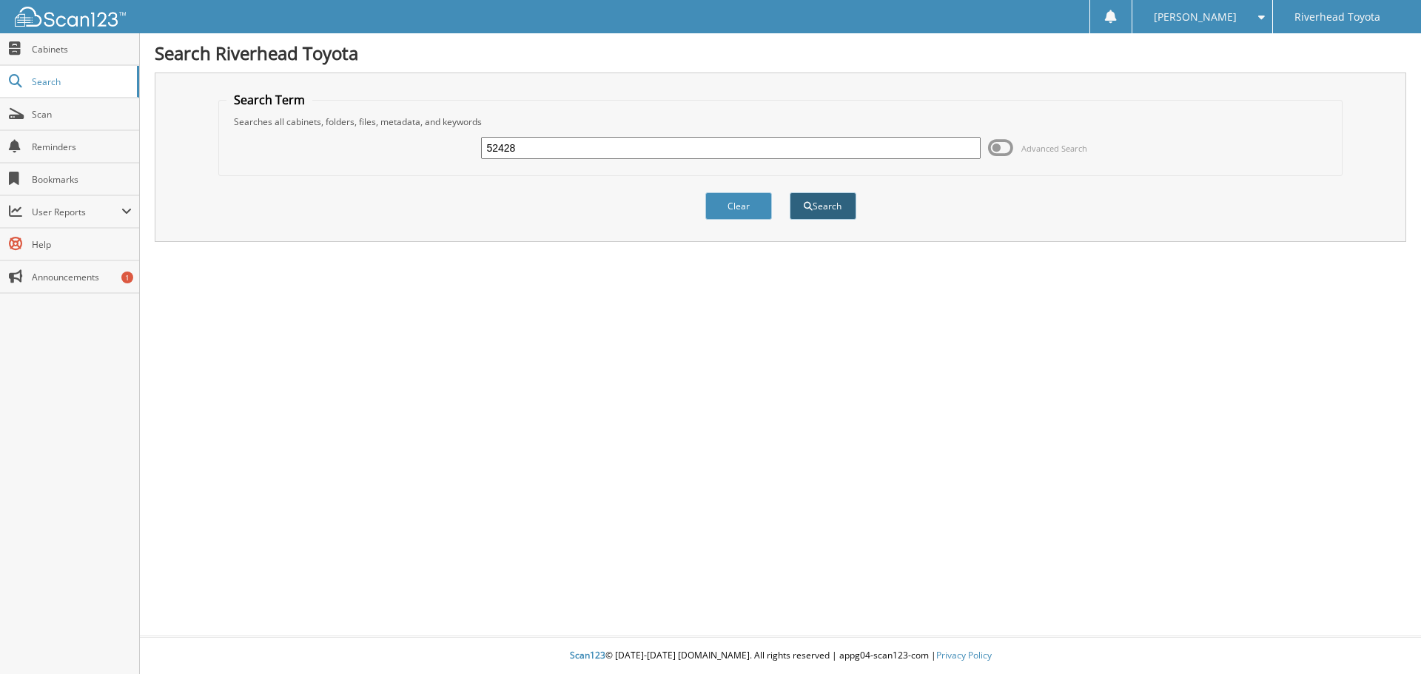 The width and height of the screenshot is (1421, 674). I want to click on span: Scan, so click(81, 114).